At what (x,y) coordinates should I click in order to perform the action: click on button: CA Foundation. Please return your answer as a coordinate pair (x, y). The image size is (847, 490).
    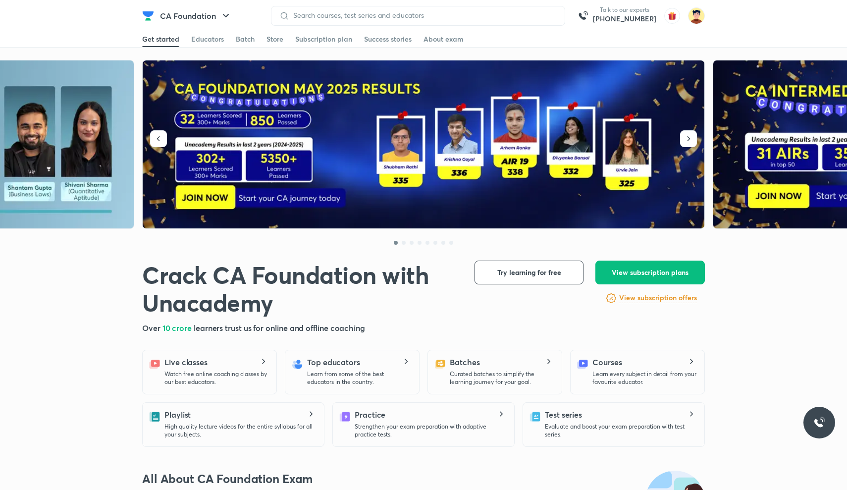
    Looking at the image, I should click on (196, 16).